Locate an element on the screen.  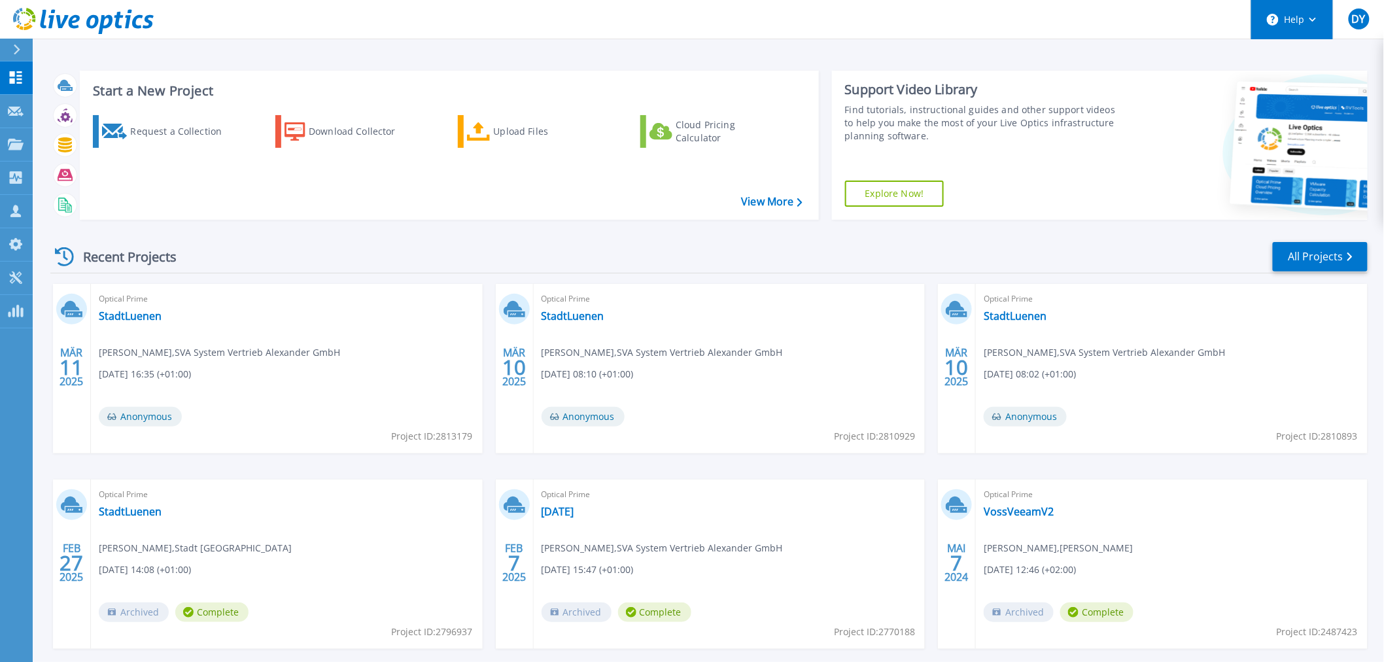
div: Recent Projects is located at coordinates (122, 256).